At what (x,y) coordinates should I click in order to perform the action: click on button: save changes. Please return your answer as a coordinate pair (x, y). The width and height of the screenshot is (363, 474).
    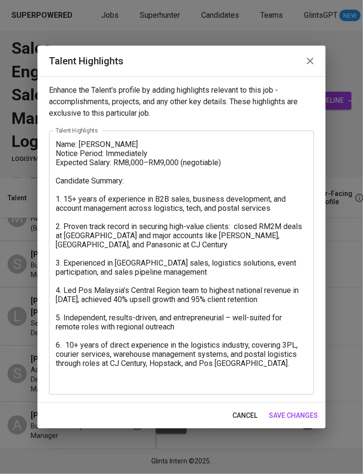
    Looking at the image, I should click on (293, 415).